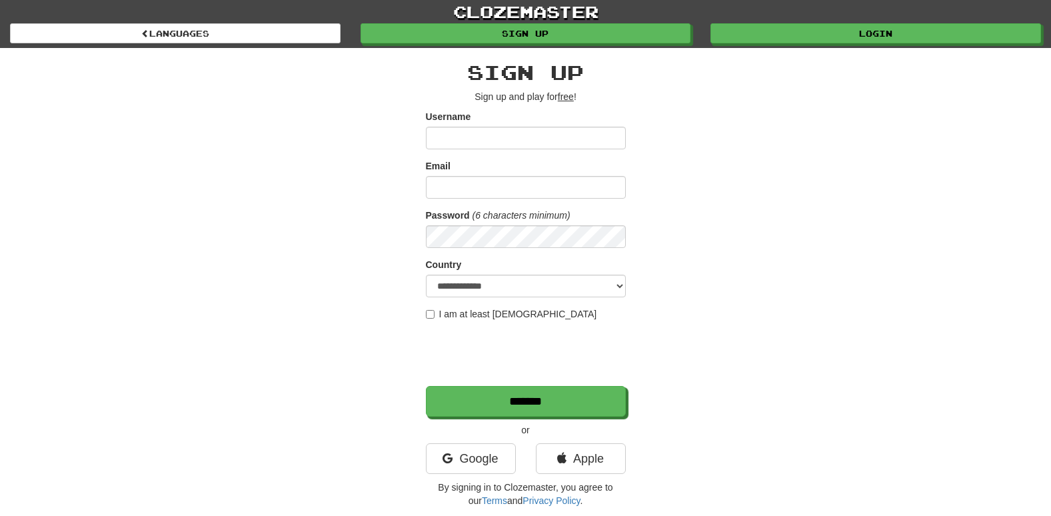 This screenshot has width=1051, height=516. Describe the element at coordinates (495, 501) in the screenshot. I see `a: Terms` at that location.